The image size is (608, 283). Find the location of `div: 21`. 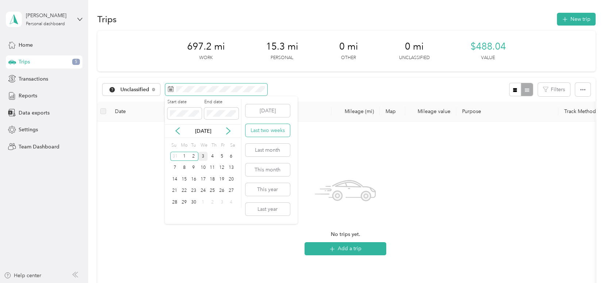

div: 21 is located at coordinates (175, 191).